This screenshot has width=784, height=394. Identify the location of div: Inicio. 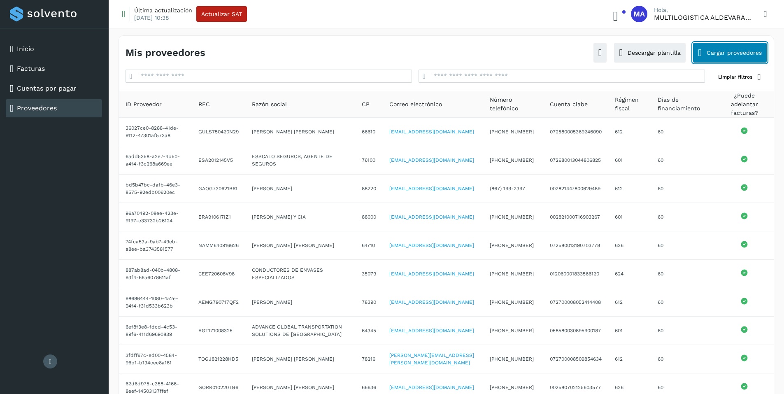
(54, 49).